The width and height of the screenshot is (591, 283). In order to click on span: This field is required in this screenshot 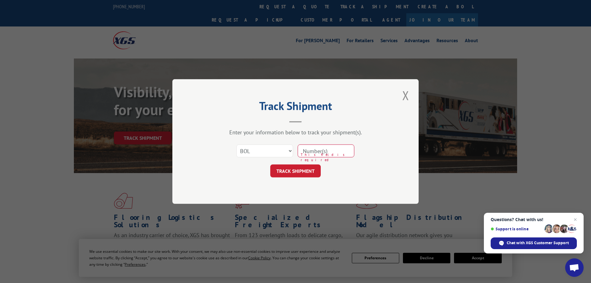, I will do `click(328, 157)`.